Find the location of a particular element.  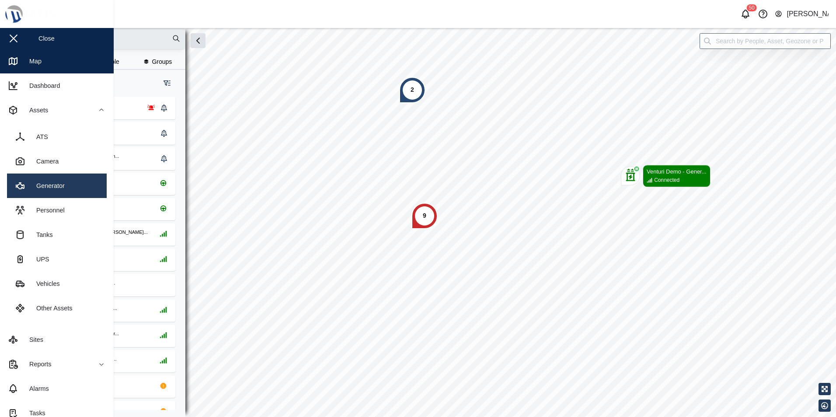

div: Tanks is located at coordinates (41, 235).